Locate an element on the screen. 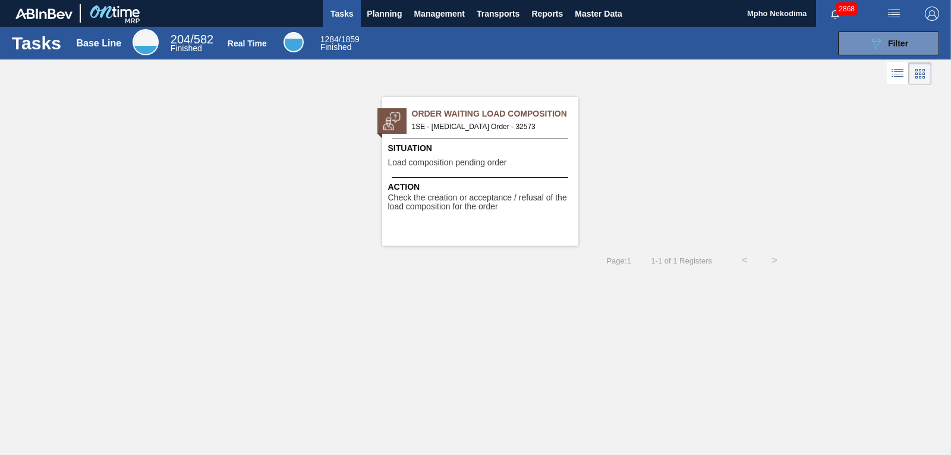 The width and height of the screenshot is (951, 455). img: Logout is located at coordinates (932, 14).